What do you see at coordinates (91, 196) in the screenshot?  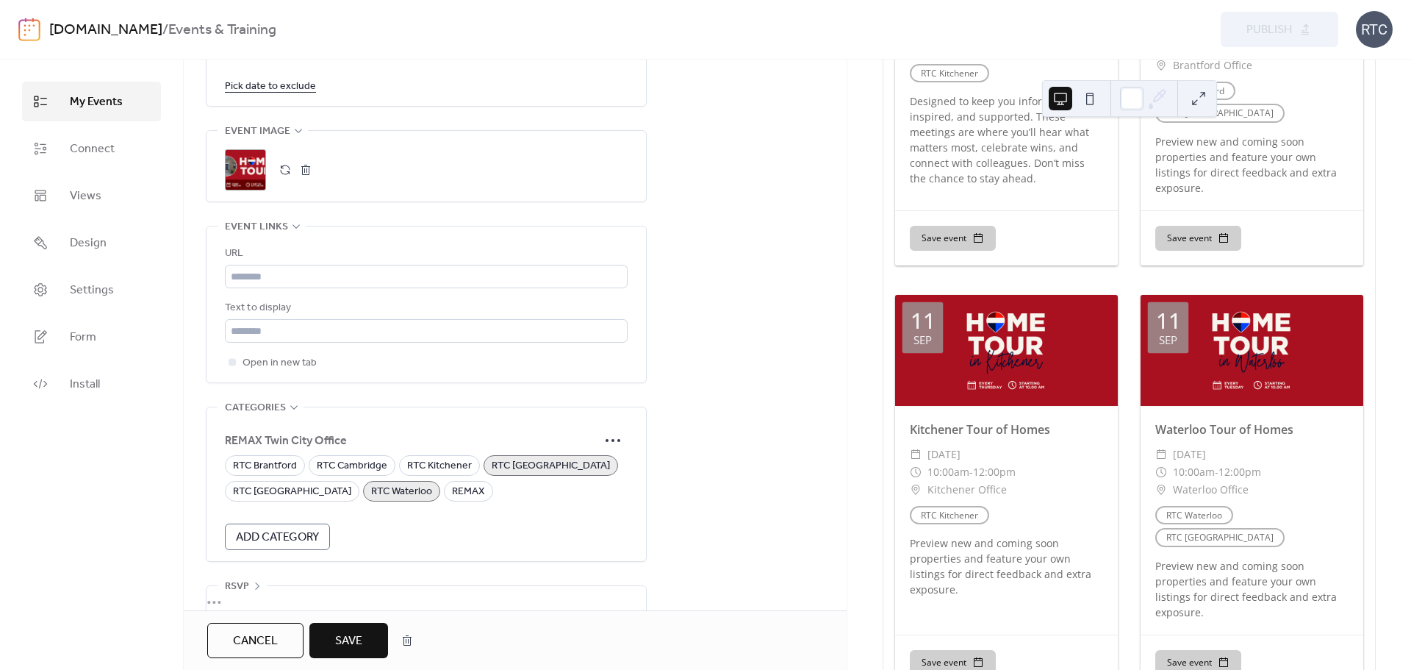 I see `a: Views` at bounding box center [91, 196].